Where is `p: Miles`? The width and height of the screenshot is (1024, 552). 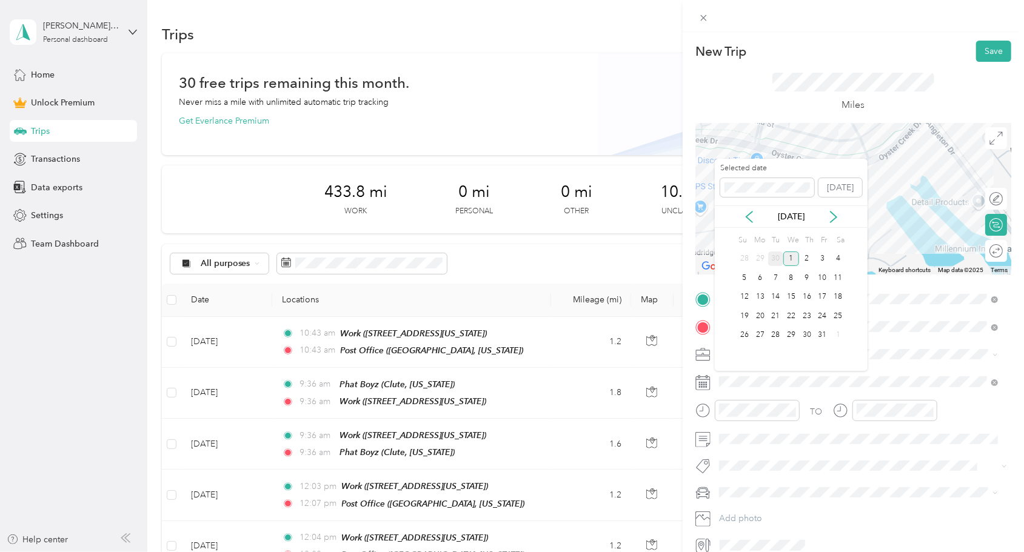
p: Miles is located at coordinates (854, 105).